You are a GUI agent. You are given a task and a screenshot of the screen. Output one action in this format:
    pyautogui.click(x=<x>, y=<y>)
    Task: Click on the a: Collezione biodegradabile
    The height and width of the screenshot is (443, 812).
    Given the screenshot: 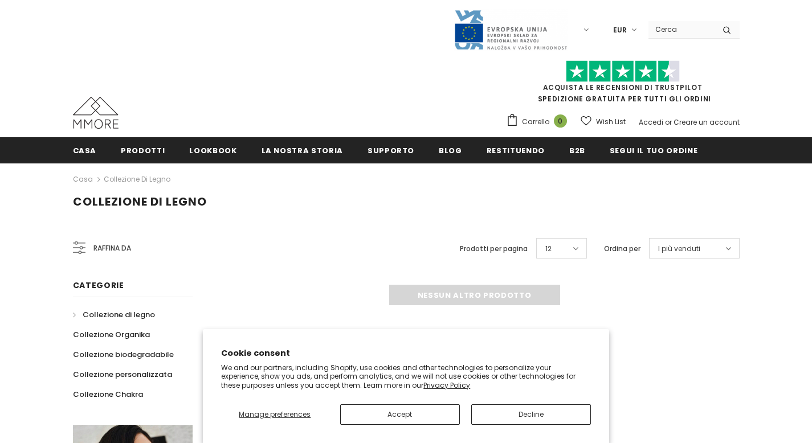 What is the action you would take?
    pyautogui.click(x=123, y=355)
    